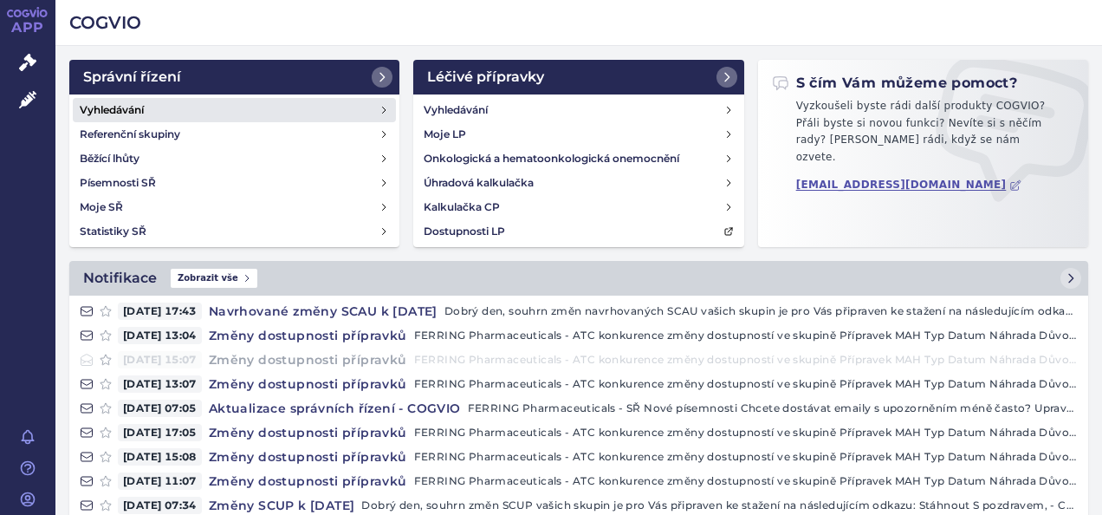 Image resolution: width=1102 pixels, height=515 pixels. I want to click on a: Písemnosti SŘ, so click(234, 183).